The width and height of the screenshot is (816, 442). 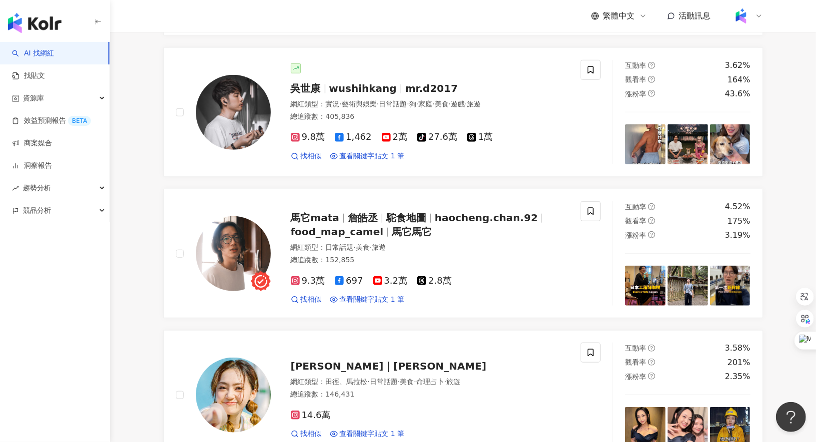 What do you see at coordinates (463, 253) in the screenshot?
I see `a: KOL Avatar馬它mata詹皓丞駝食地圖haocheng.chan.92food_map_camel馬它馬它網紅類型：日常話題·美食·旅遊總追蹤數：152,8559.3萬6973.2萬2....` at bounding box center [463, 253].